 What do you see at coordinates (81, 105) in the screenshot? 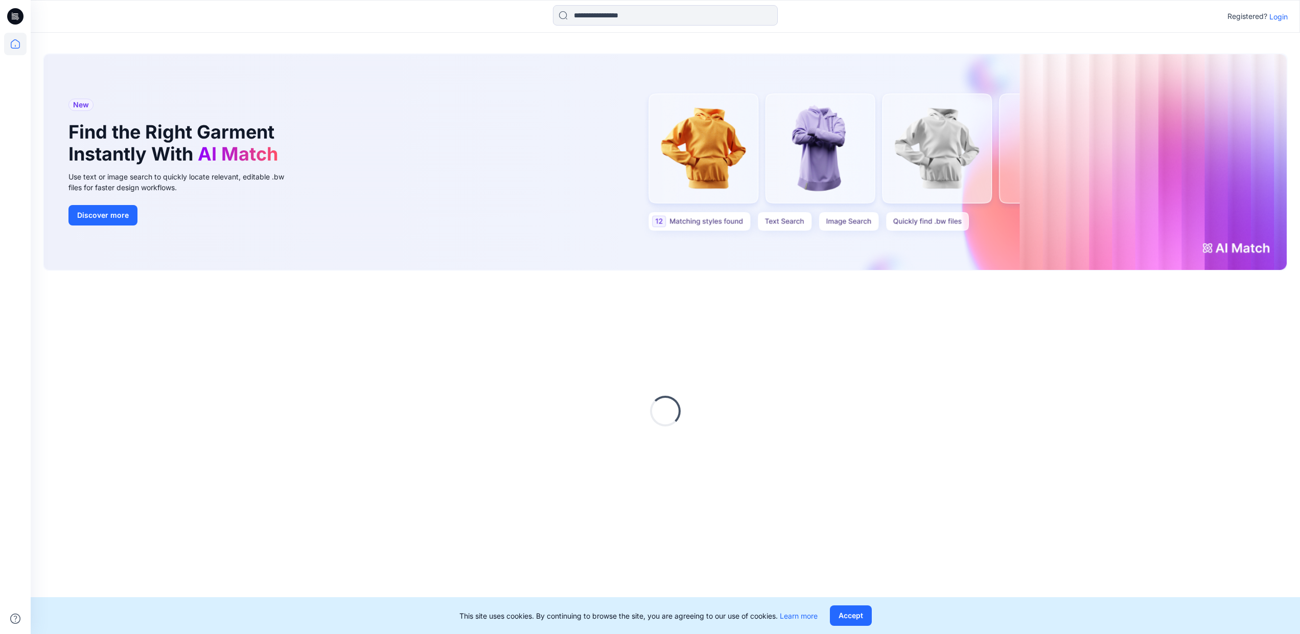
I see `span: New` at bounding box center [81, 105].